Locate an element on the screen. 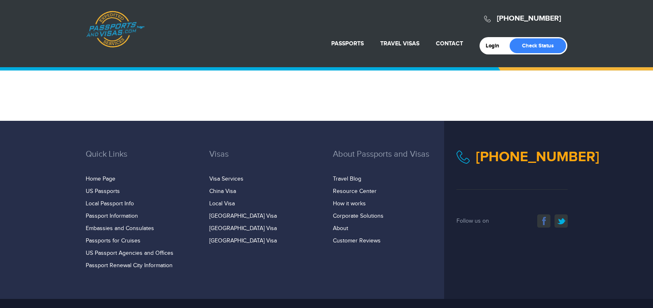  a: Contact is located at coordinates (450, 43).